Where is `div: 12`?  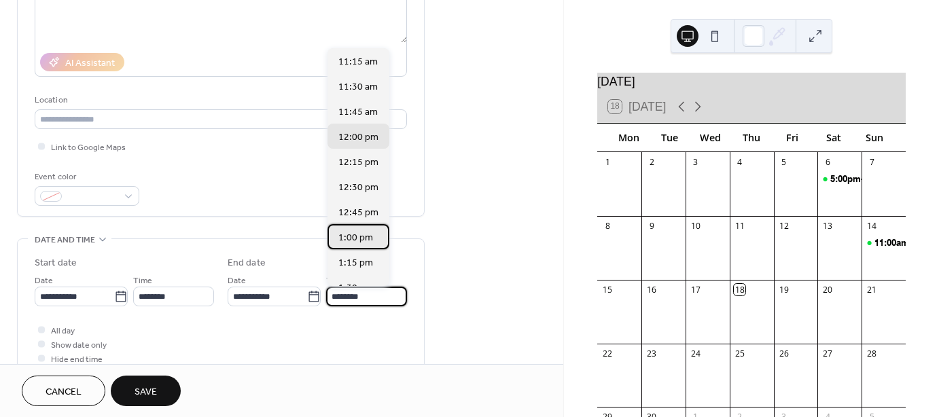 div: 12 is located at coordinates (783, 226).